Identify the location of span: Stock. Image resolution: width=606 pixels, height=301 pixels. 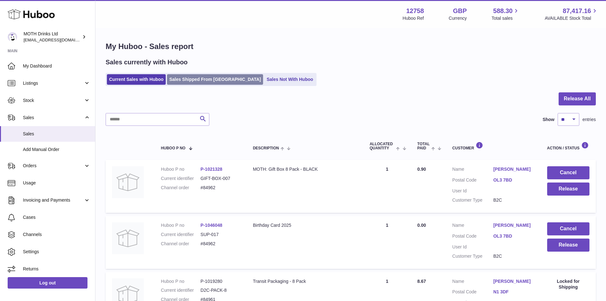
(53, 100).